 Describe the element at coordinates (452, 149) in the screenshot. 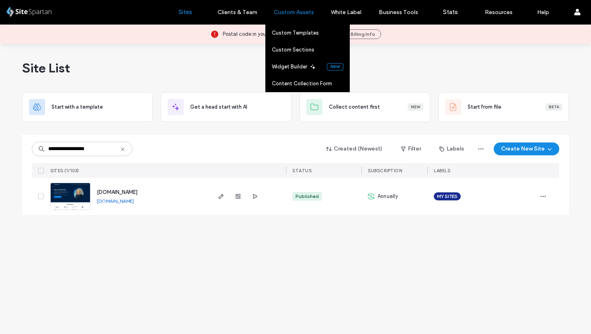

I see `button: Labels` at that location.